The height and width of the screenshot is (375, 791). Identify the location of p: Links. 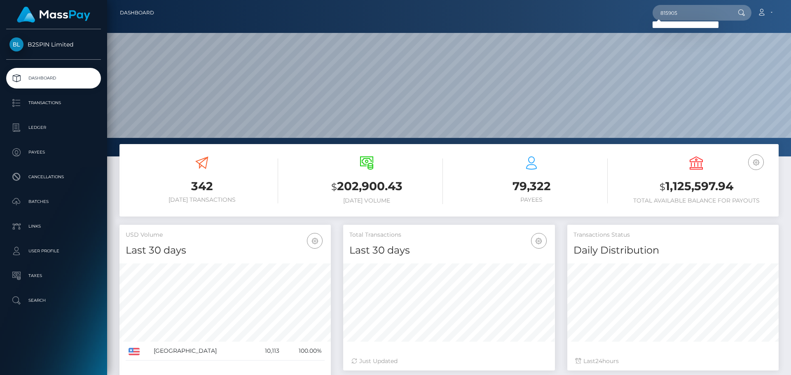
(54, 227).